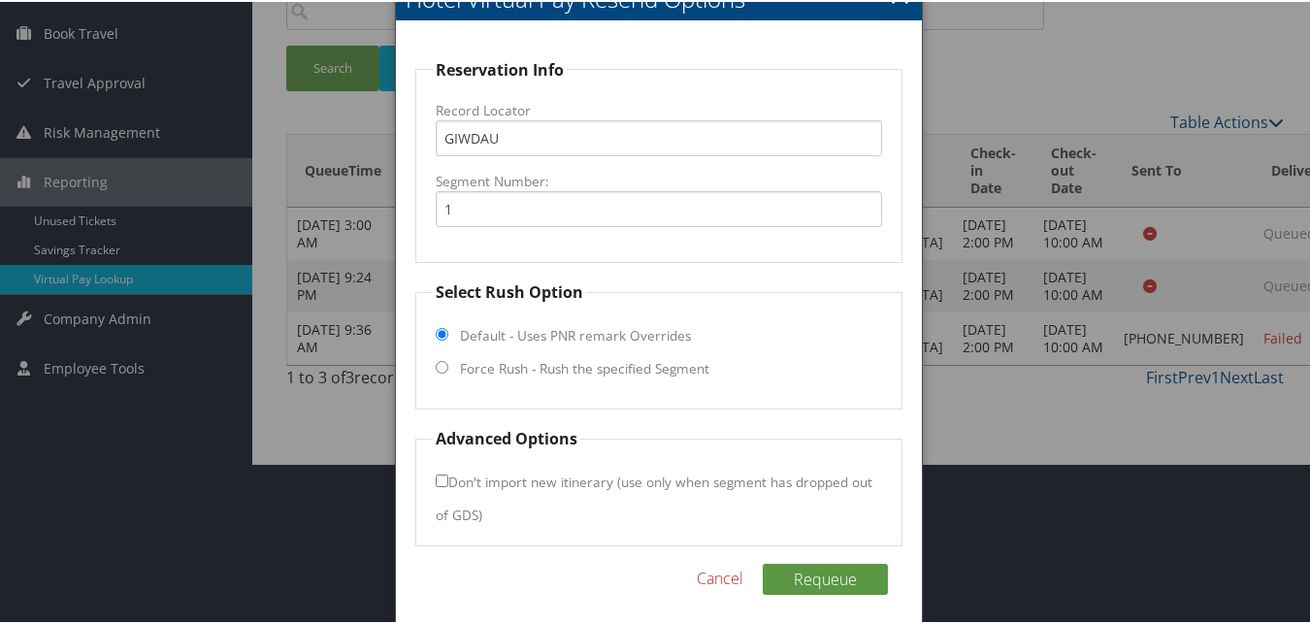 This screenshot has width=1310, height=623. I want to click on button: Requeue, so click(825, 577).